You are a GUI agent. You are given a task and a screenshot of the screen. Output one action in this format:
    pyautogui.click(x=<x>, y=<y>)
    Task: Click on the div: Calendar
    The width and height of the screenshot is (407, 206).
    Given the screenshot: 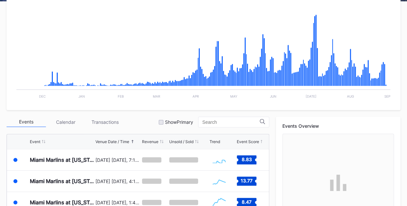 What is the action you would take?
    pyautogui.click(x=66, y=122)
    